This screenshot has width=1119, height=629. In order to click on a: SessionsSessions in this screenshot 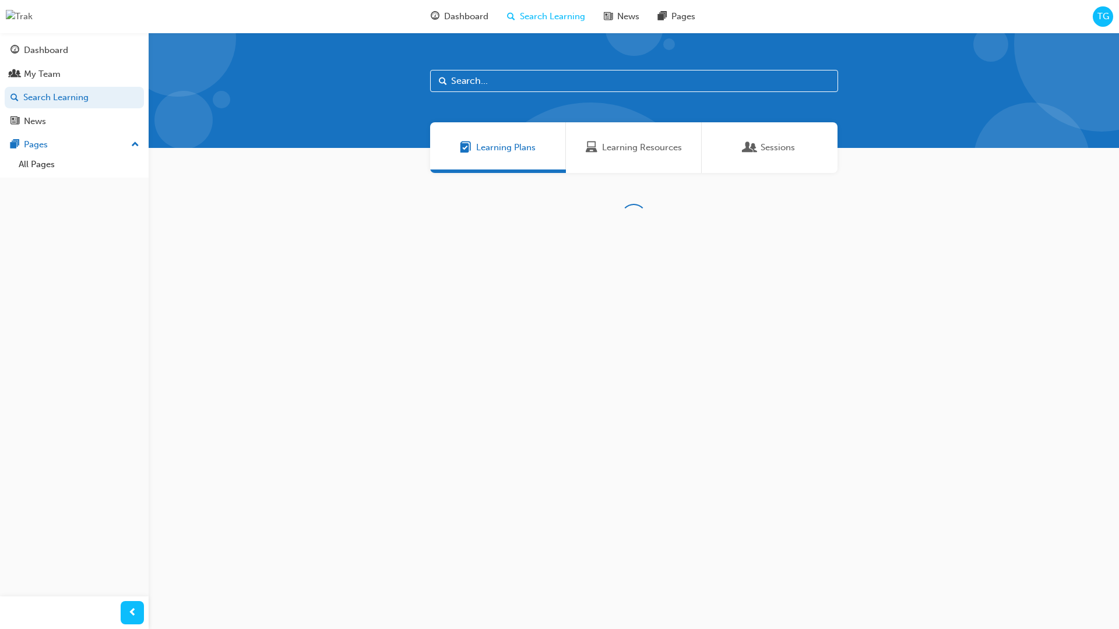, I will do `click(769, 147)`.